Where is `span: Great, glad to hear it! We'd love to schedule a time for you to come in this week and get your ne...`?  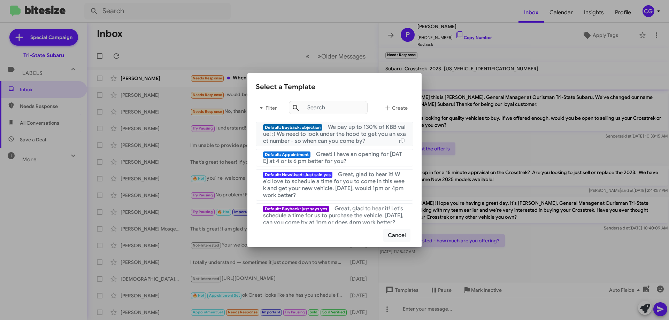 span: Great, glad to hear it! We'd love to schedule a time for you to come in this week and get your ne... is located at coordinates (334, 185).